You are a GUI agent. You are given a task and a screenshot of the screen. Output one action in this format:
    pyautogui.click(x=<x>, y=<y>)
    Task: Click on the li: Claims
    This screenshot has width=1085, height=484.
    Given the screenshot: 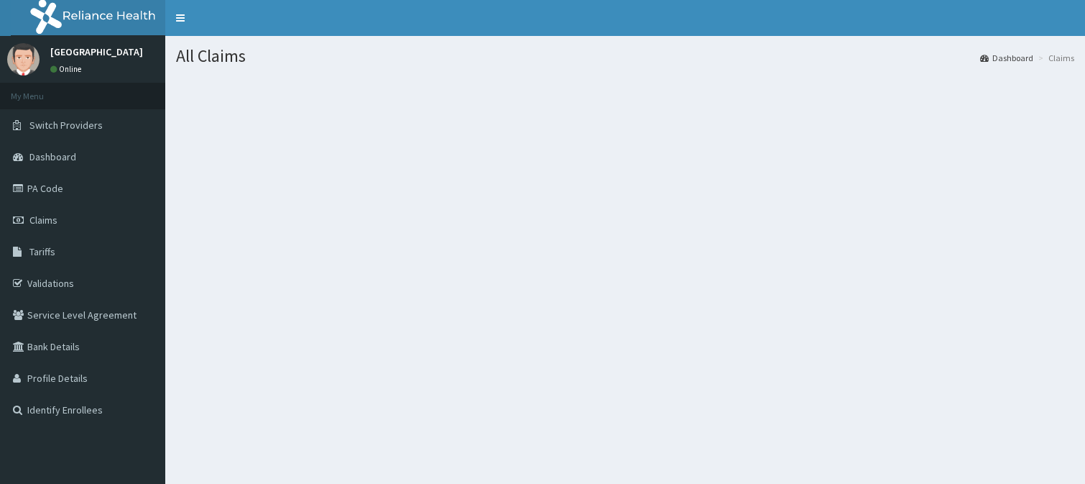 What is the action you would take?
    pyautogui.click(x=1054, y=57)
    